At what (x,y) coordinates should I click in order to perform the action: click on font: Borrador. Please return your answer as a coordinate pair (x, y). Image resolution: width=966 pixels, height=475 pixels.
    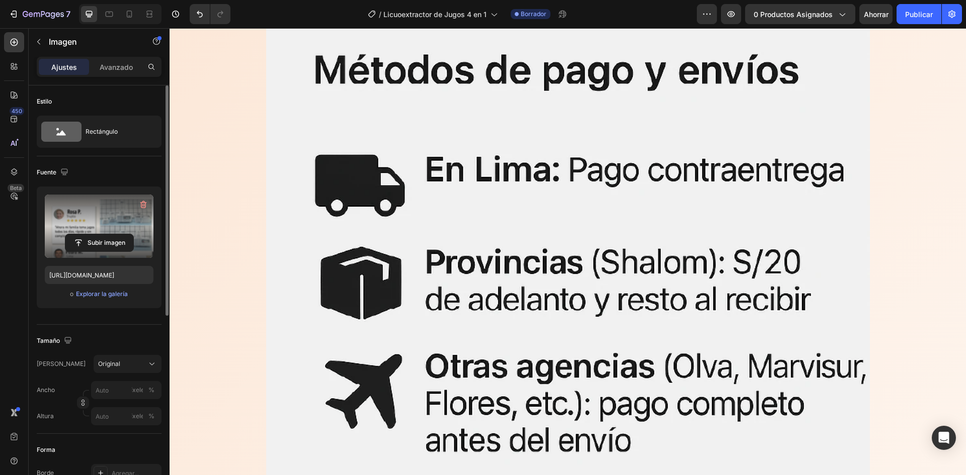
    Looking at the image, I should click on (533, 14).